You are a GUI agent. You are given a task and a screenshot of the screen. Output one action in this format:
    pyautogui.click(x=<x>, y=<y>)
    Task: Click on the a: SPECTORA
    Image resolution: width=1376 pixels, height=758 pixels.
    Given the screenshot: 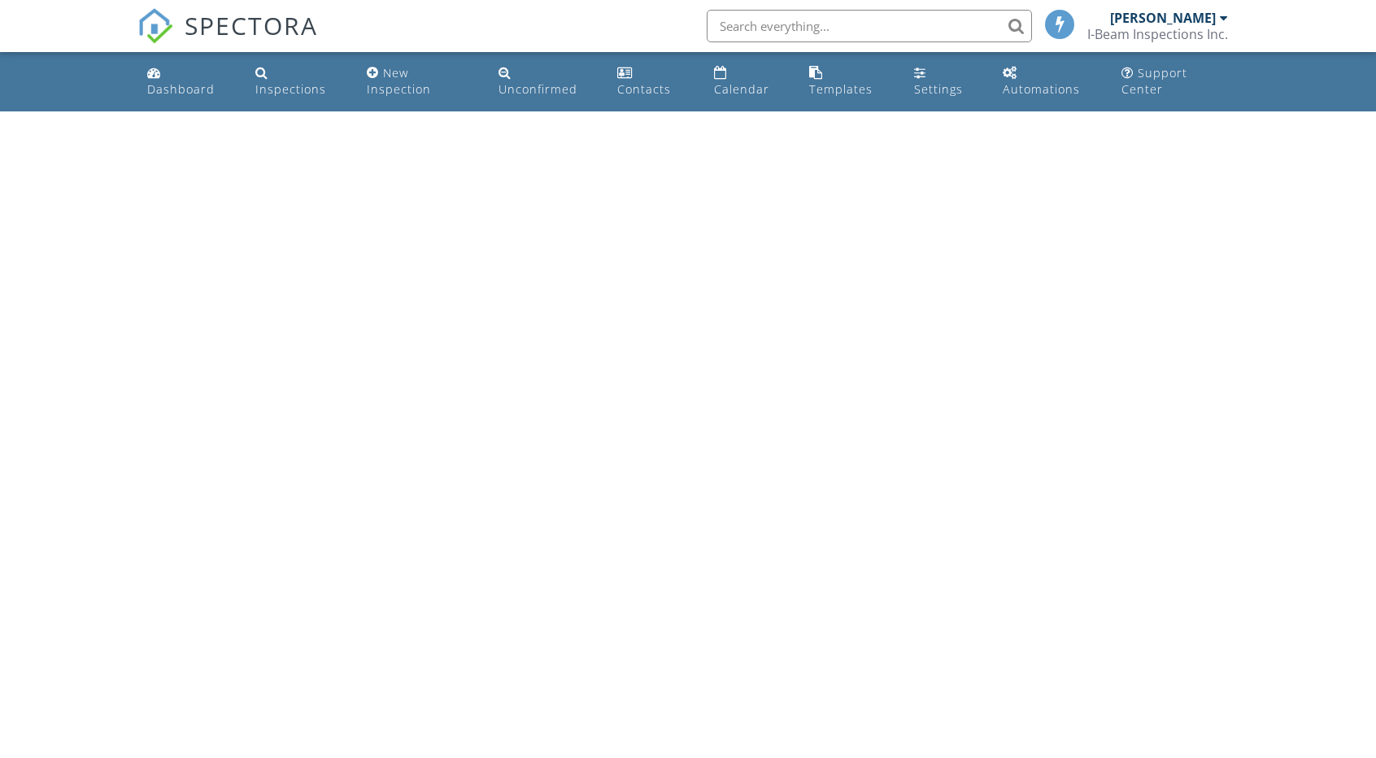 What is the action you would take?
    pyautogui.click(x=228, y=39)
    